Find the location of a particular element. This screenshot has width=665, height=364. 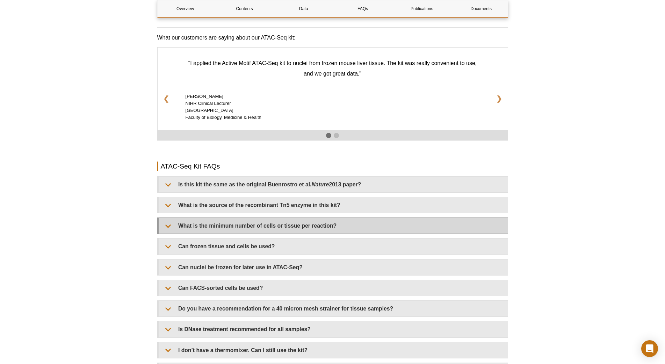

summary: Do you have a recommendation for a 40 micron mesh strainer for tissue samples? is located at coordinates (333, 308).